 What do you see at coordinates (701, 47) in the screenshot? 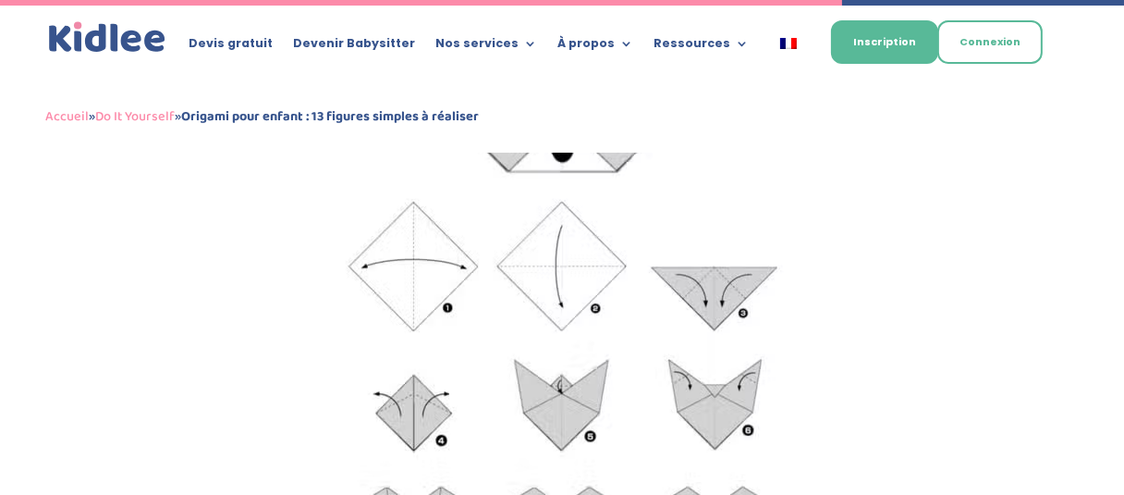
I see `a: Ressources` at bounding box center [701, 47].